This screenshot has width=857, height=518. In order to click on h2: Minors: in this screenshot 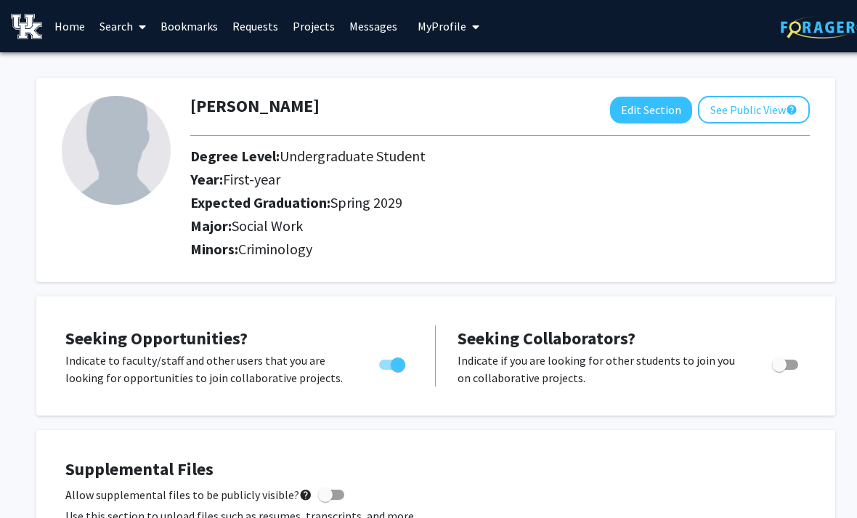, I will do `click(500, 249)`.